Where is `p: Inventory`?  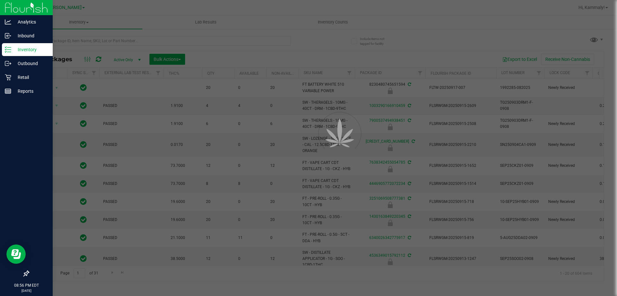 p: Inventory is located at coordinates (31, 50).